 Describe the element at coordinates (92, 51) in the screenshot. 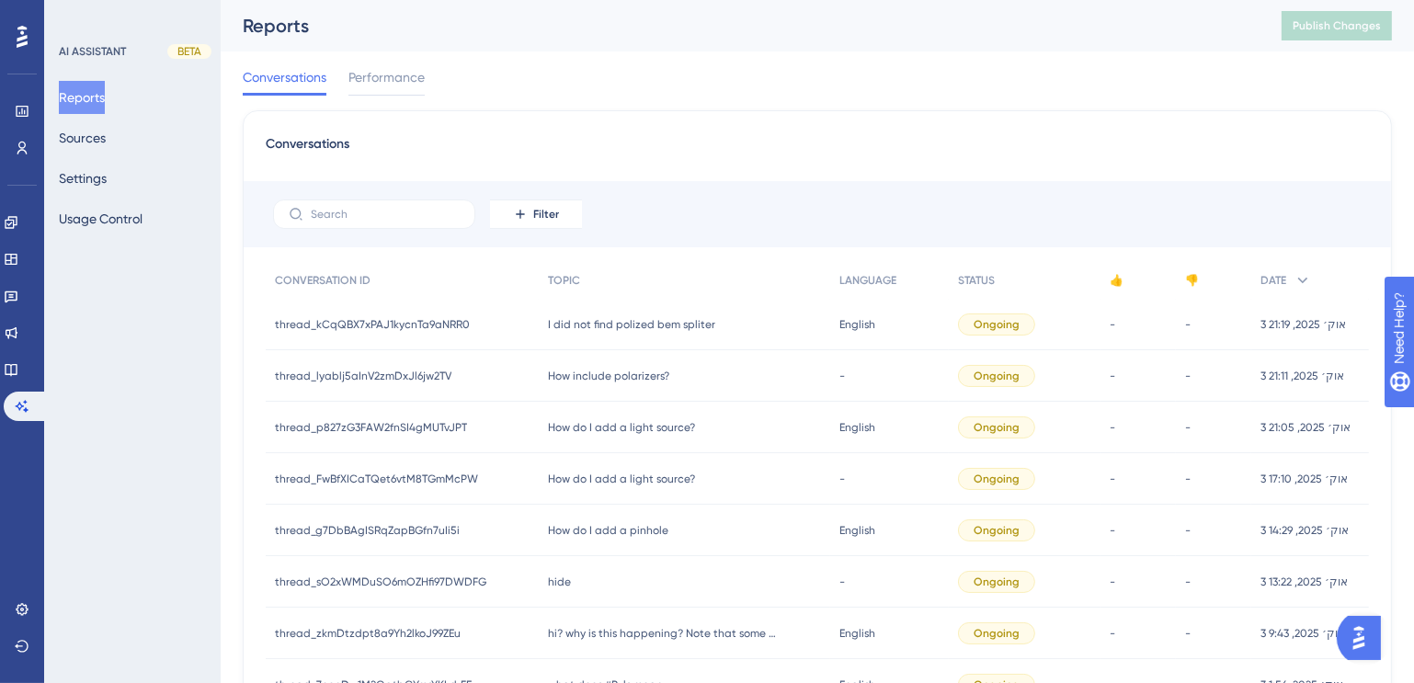

I see `div: AI ASSISTANT` at that location.